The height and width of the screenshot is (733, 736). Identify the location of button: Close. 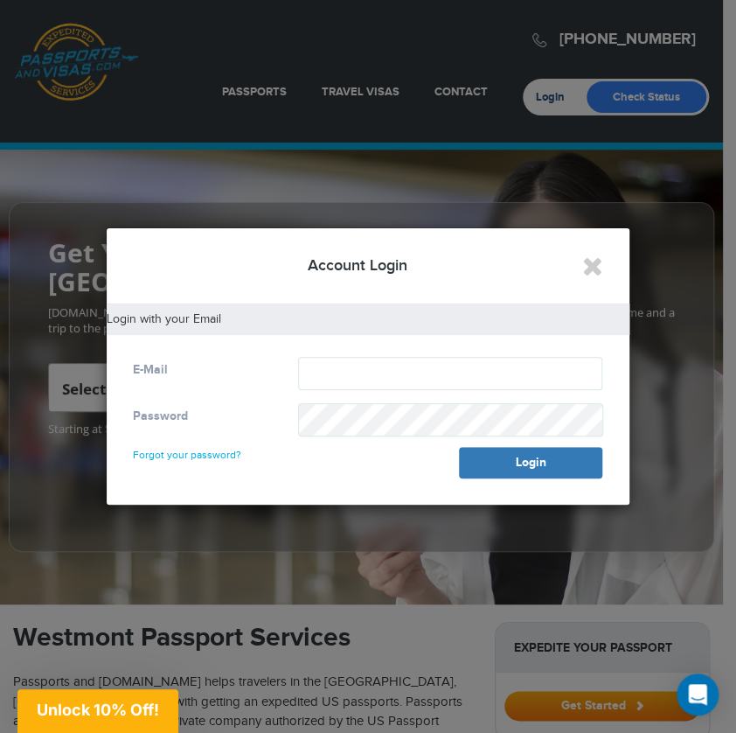
(593, 267).